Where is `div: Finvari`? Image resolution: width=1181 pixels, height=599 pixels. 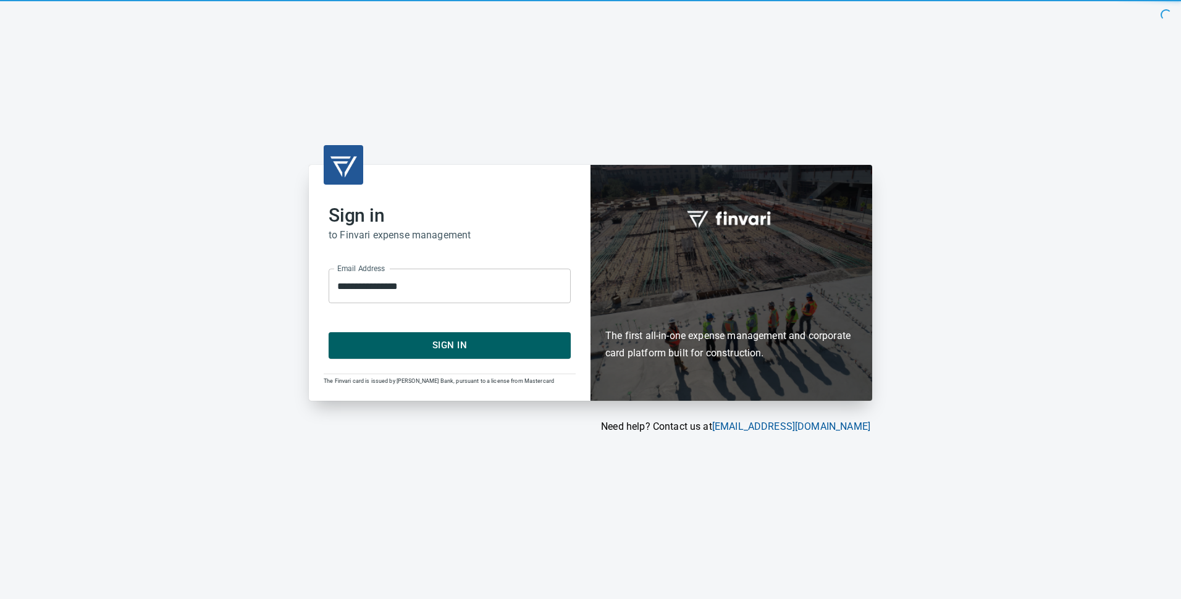
div: Finvari is located at coordinates (731, 282).